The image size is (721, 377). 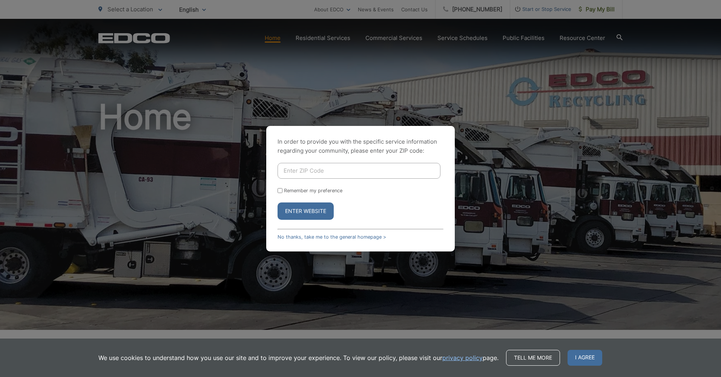 What do you see at coordinates (359, 171) in the screenshot?
I see `input: Enter ZIP Code` at bounding box center [359, 171].